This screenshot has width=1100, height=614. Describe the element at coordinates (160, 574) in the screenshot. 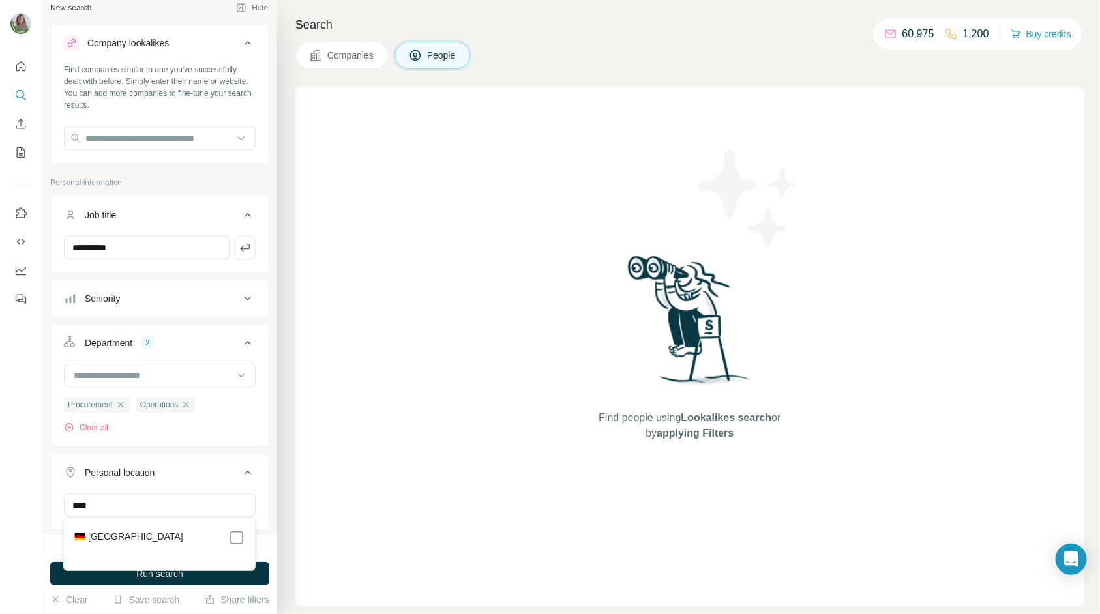

I see `button: Run search` at that location.